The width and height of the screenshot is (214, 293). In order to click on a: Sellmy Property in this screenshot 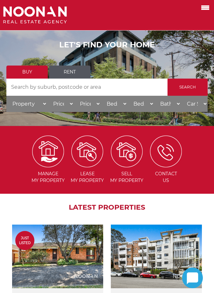, I will do `click(126, 166)`.